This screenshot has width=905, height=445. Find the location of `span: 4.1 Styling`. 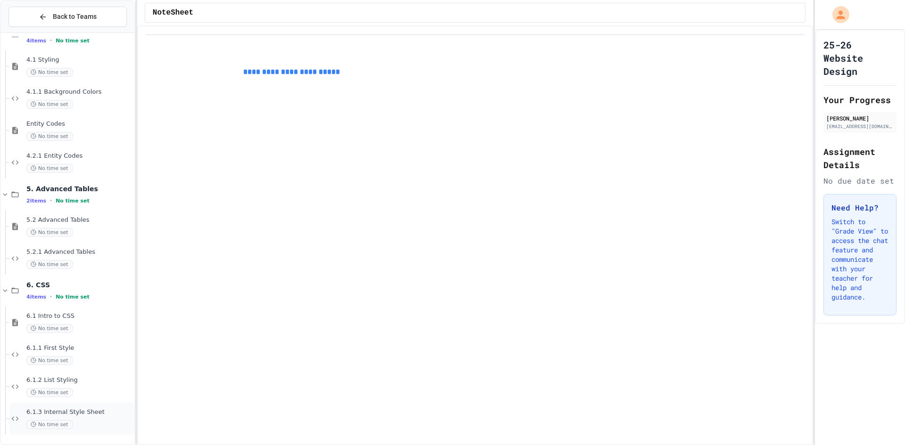

span: 4.1 Styling is located at coordinates (79, 60).